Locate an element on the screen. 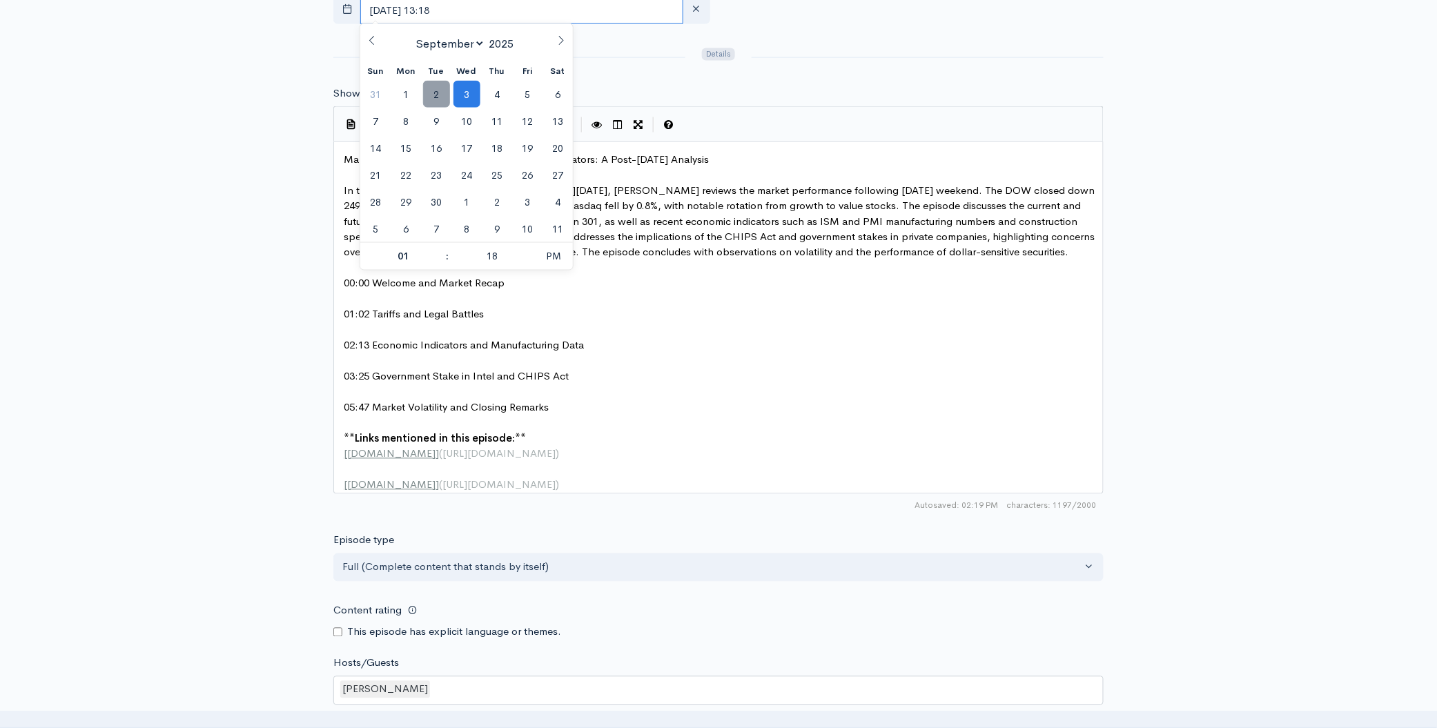  span: Details is located at coordinates (718, 55).